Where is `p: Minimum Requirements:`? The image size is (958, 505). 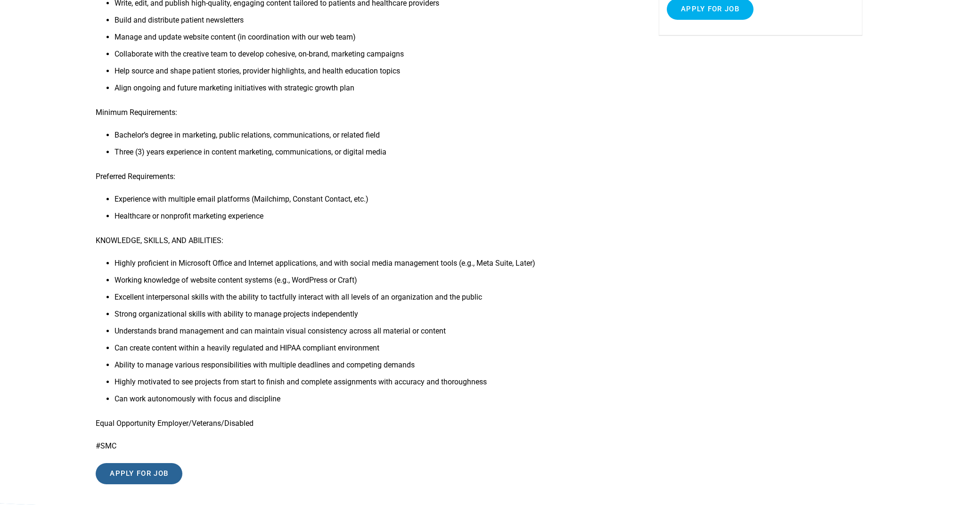
p: Minimum Requirements: is located at coordinates (358, 113).